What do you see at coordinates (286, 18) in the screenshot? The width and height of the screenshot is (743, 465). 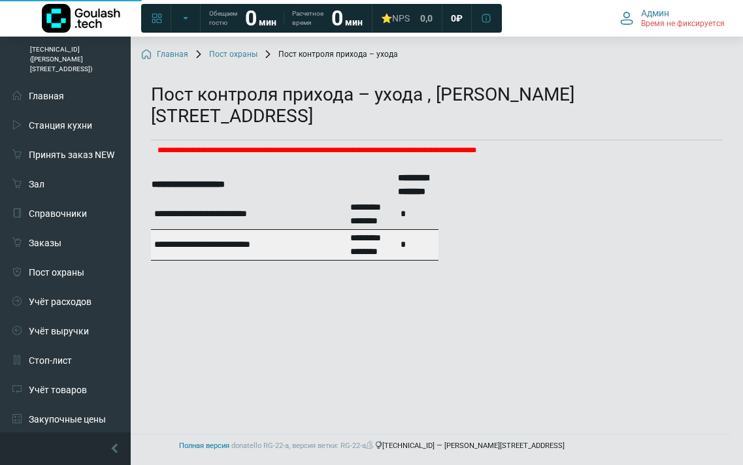 I see `a: Обещаем гостю 0 мин Расчетное время 0 мин` at bounding box center [286, 18].